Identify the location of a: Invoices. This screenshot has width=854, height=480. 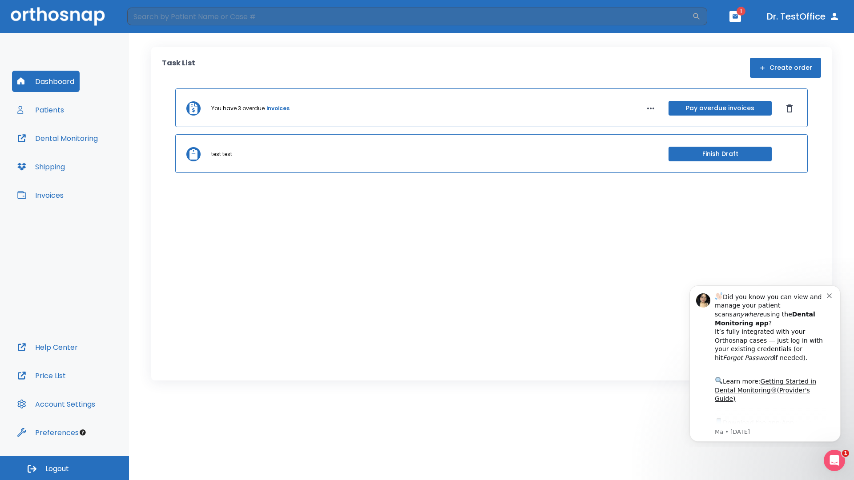
(40, 195).